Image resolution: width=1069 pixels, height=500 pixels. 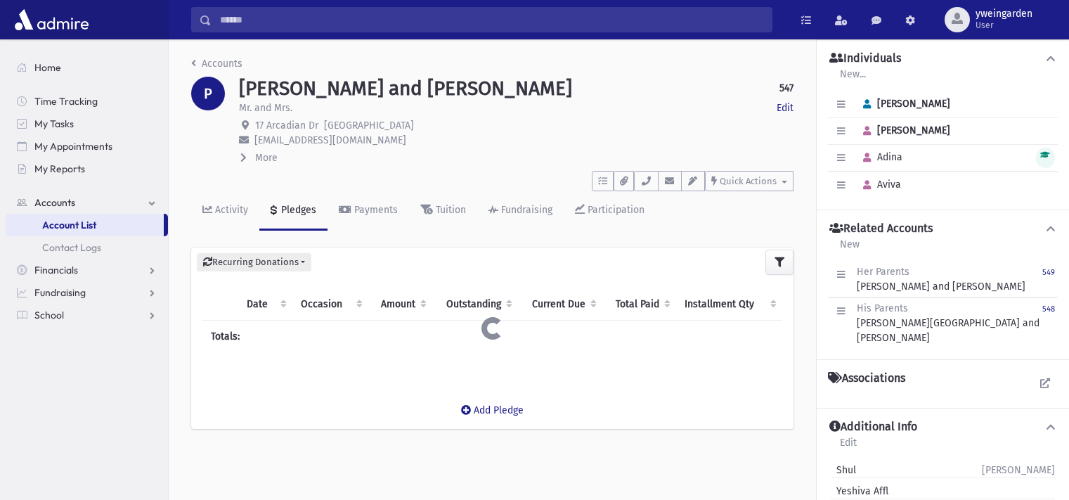 What do you see at coordinates (293, 211) in the screenshot?
I see `a: Pledges` at bounding box center [293, 211].